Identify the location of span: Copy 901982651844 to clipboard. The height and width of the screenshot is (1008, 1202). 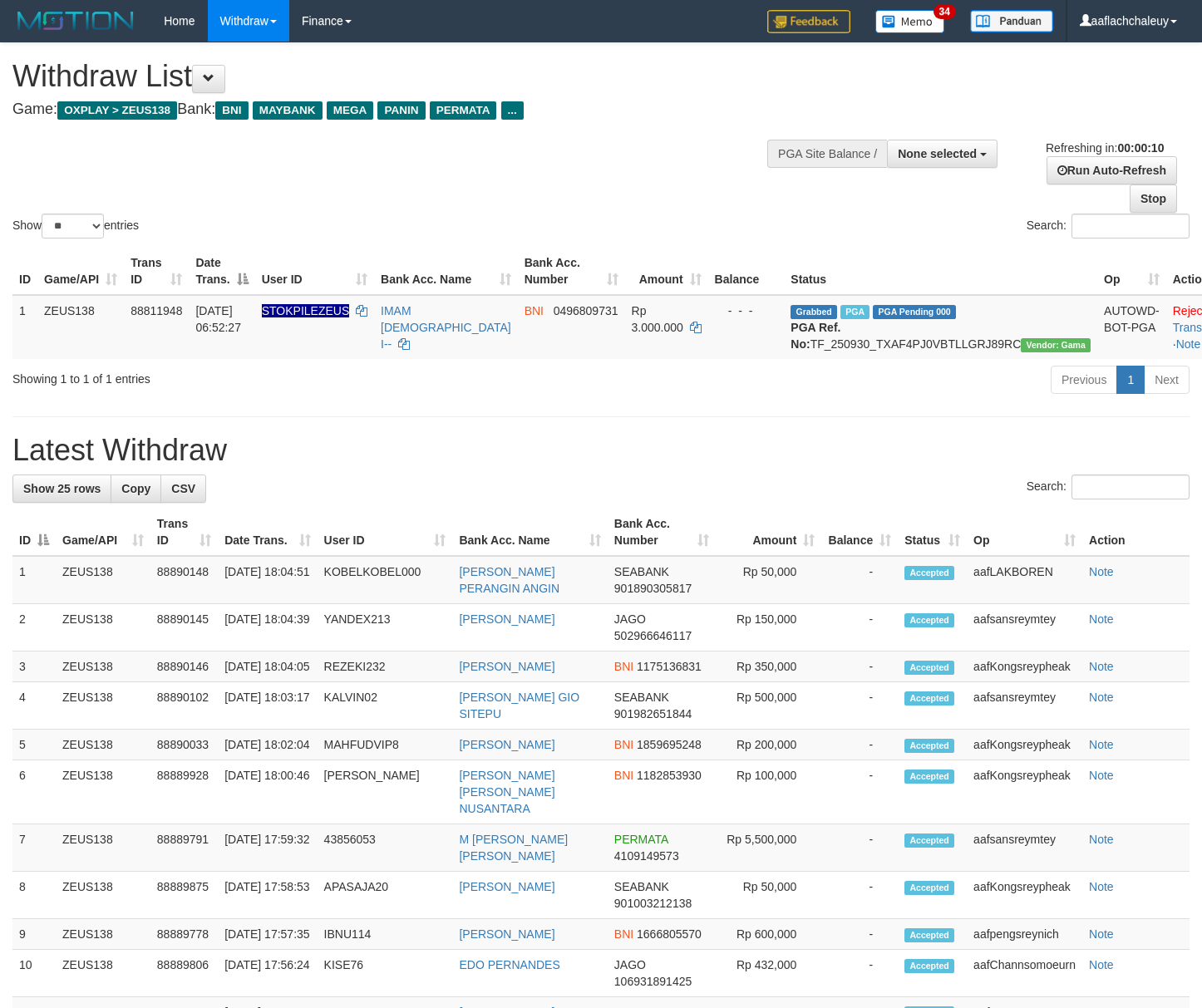
(652, 714).